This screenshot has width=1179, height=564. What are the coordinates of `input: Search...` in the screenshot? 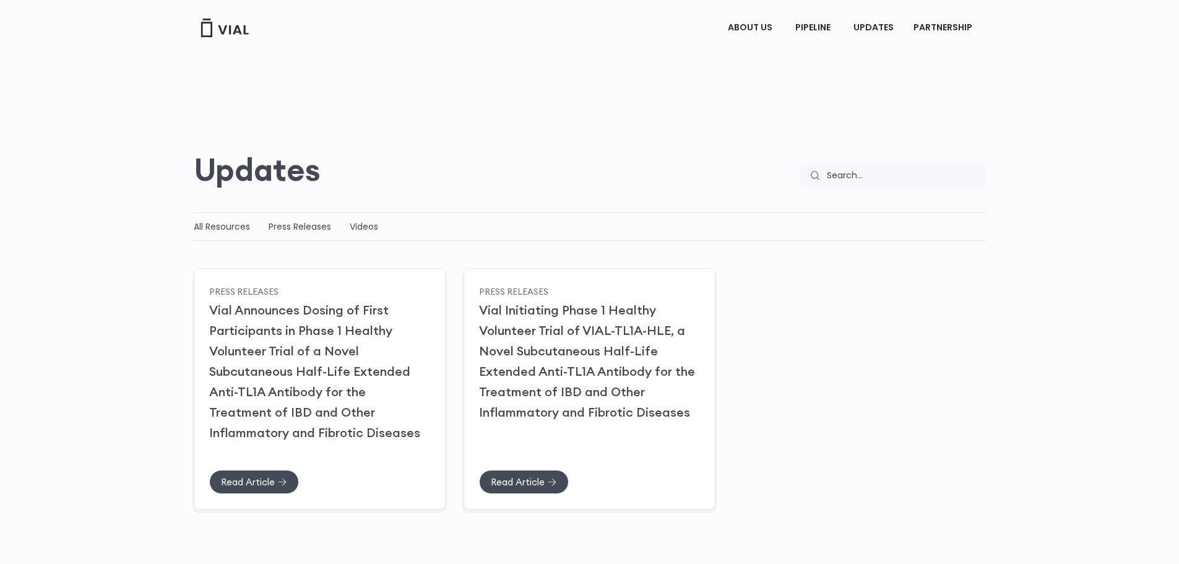 It's located at (903, 176).